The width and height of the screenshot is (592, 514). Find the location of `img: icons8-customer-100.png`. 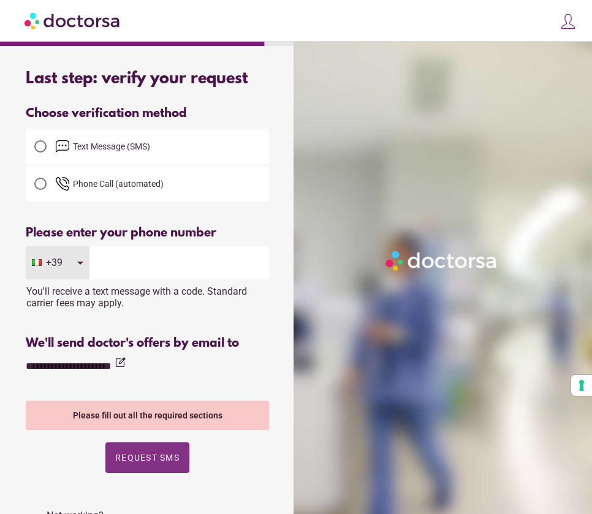

img: icons8-customer-100.png is located at coordinates (568, 21).